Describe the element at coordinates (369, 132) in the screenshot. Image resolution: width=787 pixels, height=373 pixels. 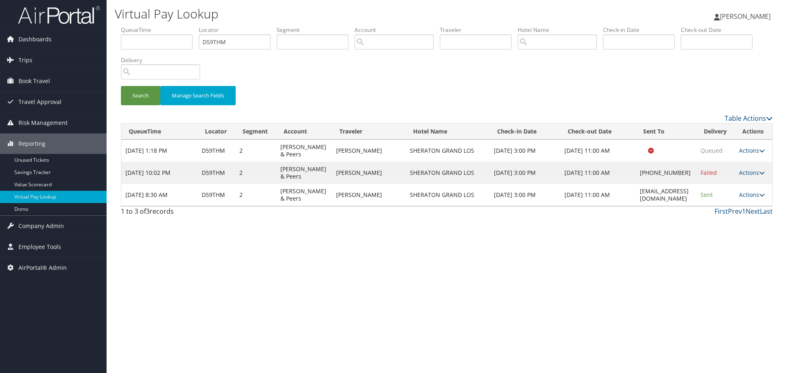
I see `th: Traveler: activate to sort column ascending` at that location.